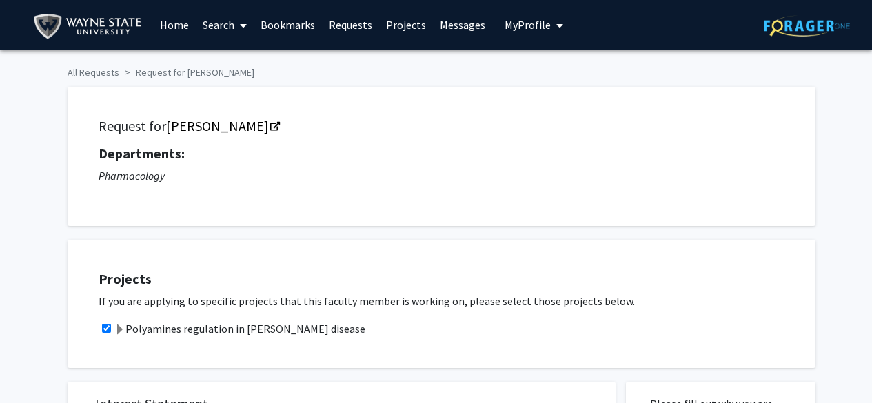 Image resolution: width=872 pixels, height=403 pixels. What do you see at coordinates (450, 301) in the screenshot?
I see `p: If you are applying to specific projects that this faculty member is working on, please select th...` at bounding box center [450, 301].